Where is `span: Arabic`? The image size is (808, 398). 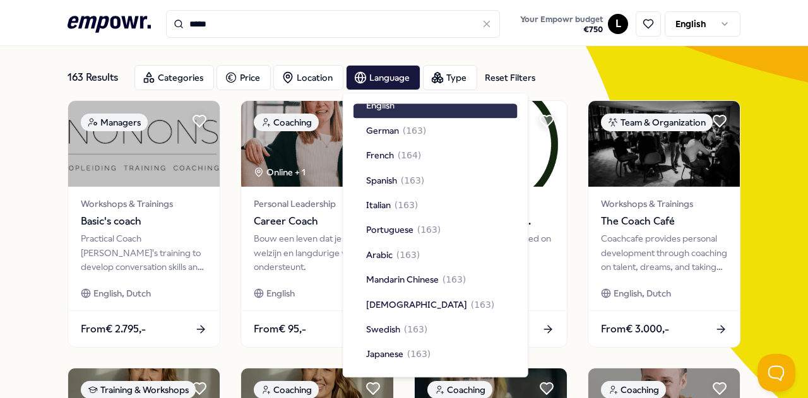 span: Arabic is located at coordinates (379, 255).